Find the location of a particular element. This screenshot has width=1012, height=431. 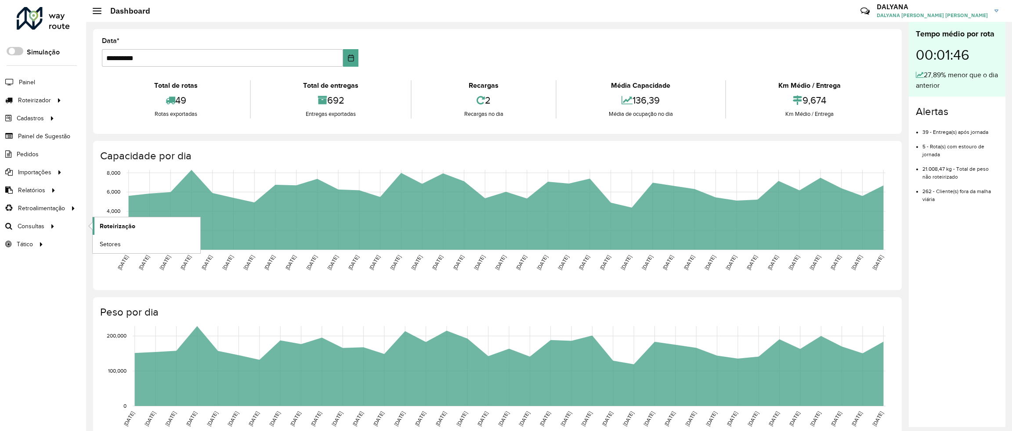

a: Roteirização is located at coordinates (146, 226).